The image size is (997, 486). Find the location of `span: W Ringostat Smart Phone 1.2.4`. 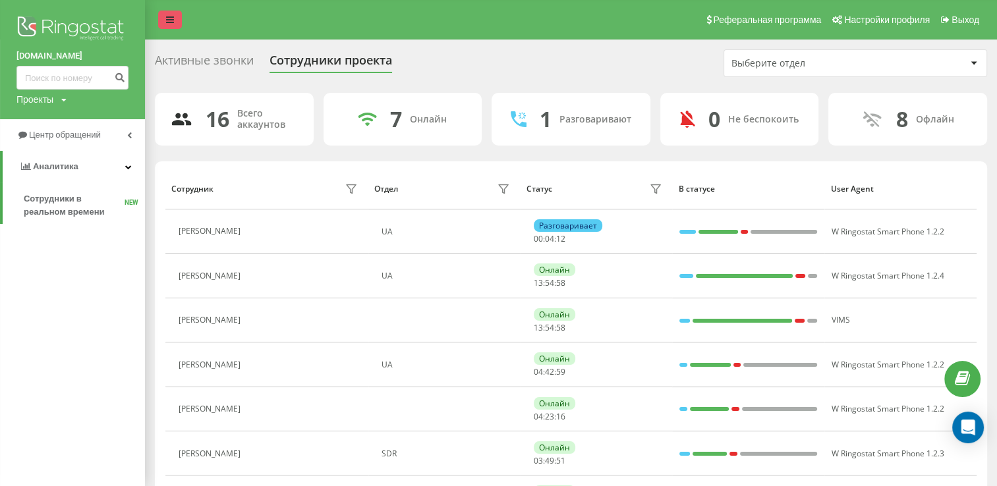

span: W Ringostat Smart Phone 1.2.4 is located at coordinates (887, 275).